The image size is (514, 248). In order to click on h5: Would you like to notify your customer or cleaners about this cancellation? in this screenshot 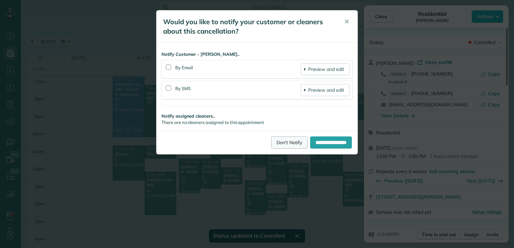, I will do `click(249, 27)`.